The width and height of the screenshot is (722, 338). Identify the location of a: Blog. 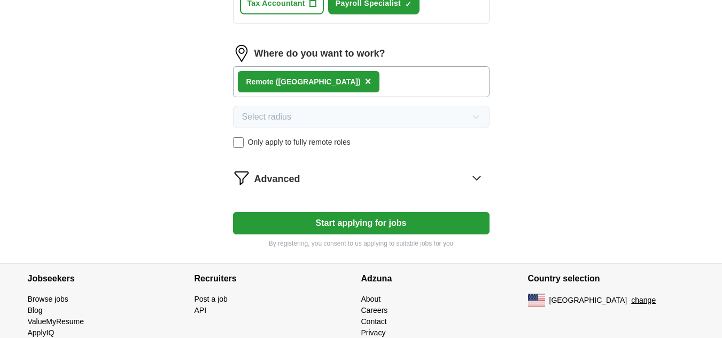
(35, 311).